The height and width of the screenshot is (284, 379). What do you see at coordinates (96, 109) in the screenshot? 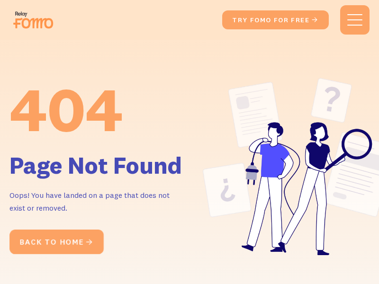
I see `div: 404` at bounding box center [96, 109].